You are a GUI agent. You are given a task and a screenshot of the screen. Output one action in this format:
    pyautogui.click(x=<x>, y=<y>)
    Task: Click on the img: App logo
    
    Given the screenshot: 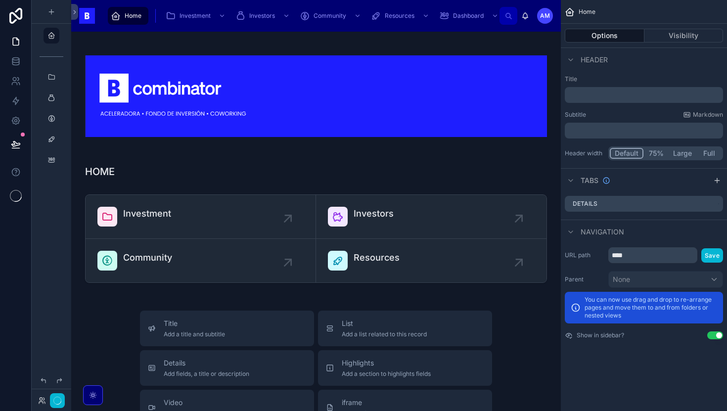 What is the action you would take?
    pyautogui.click(x=87, y=16)
    